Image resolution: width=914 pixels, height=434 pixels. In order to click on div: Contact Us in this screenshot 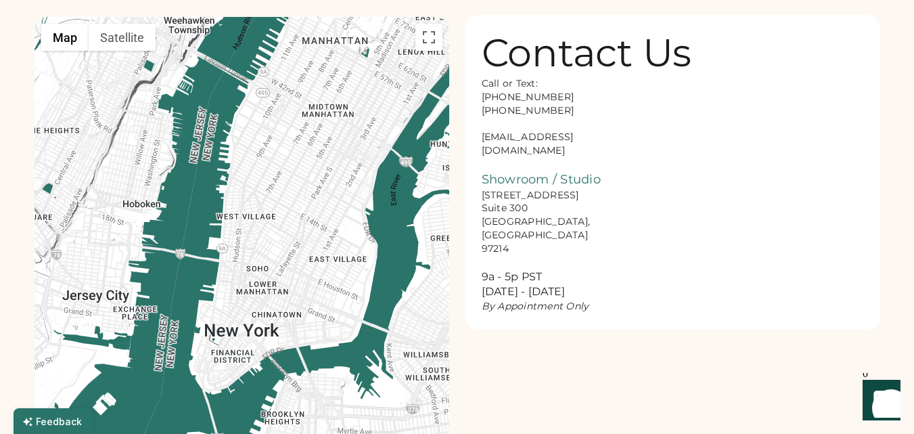, I will do `click(586, 53)`.